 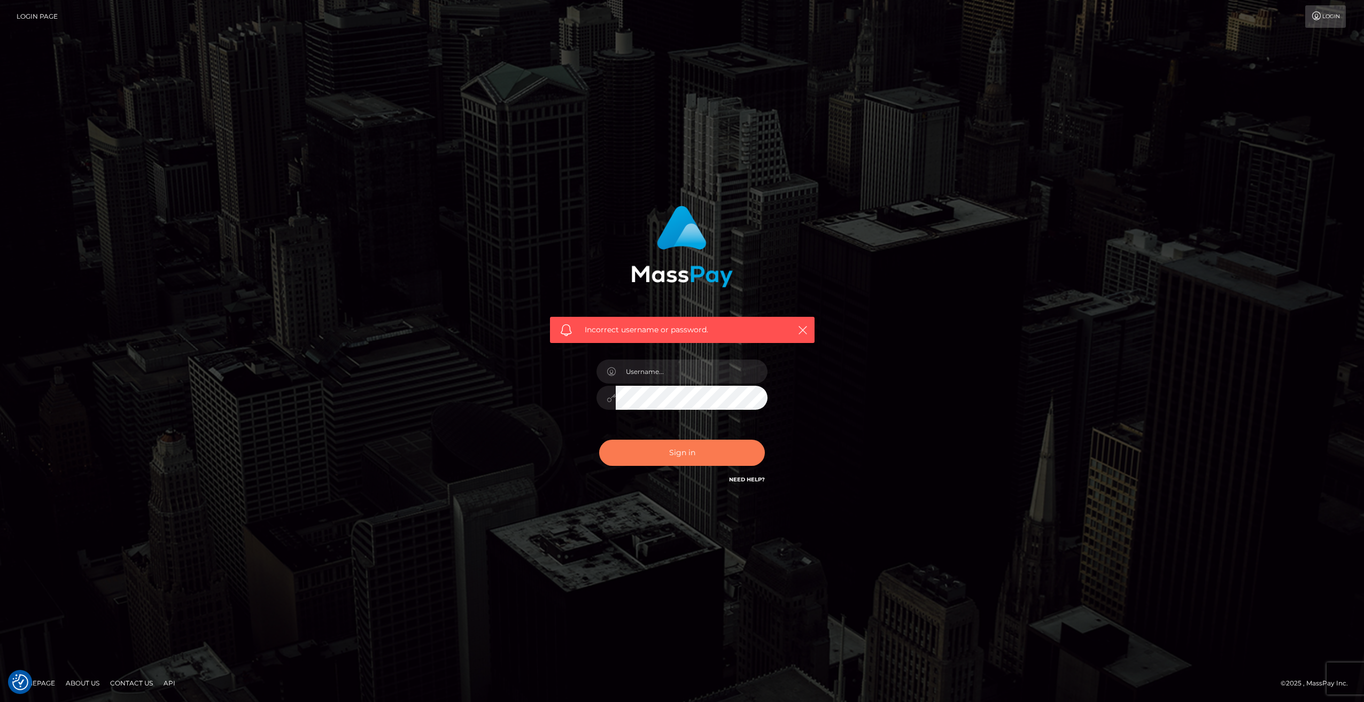 What do you see at coordinates (682, 330) in the screenshot?
I see `span: Incorrect username or password.` at bounding box center [682, 330].